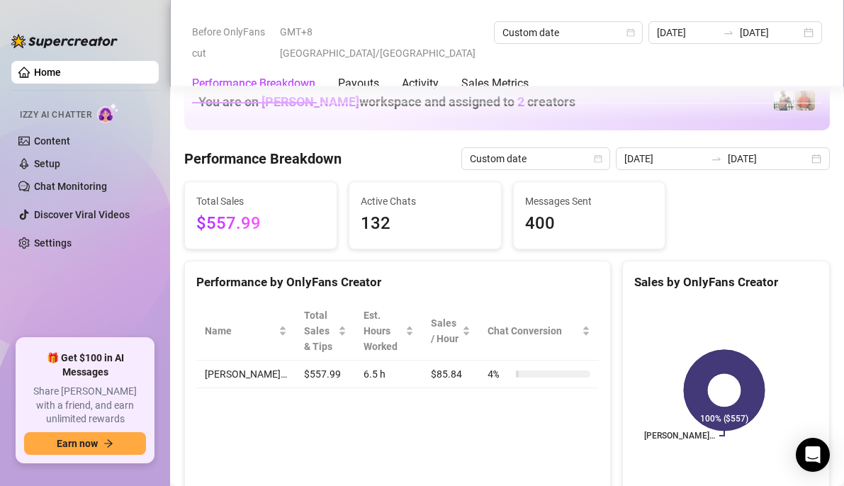 This screenshot has width=844, height=486. I want to click on th: Total Sales & Tips, so click(325, 331).